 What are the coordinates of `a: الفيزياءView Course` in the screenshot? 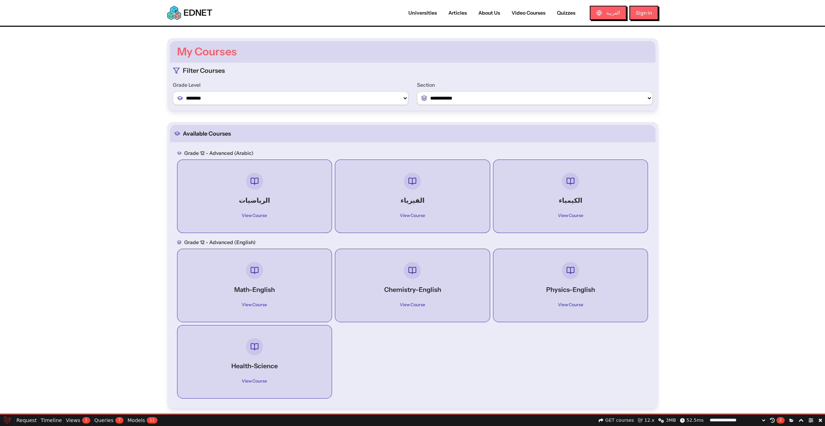 It's located at (412, 196).